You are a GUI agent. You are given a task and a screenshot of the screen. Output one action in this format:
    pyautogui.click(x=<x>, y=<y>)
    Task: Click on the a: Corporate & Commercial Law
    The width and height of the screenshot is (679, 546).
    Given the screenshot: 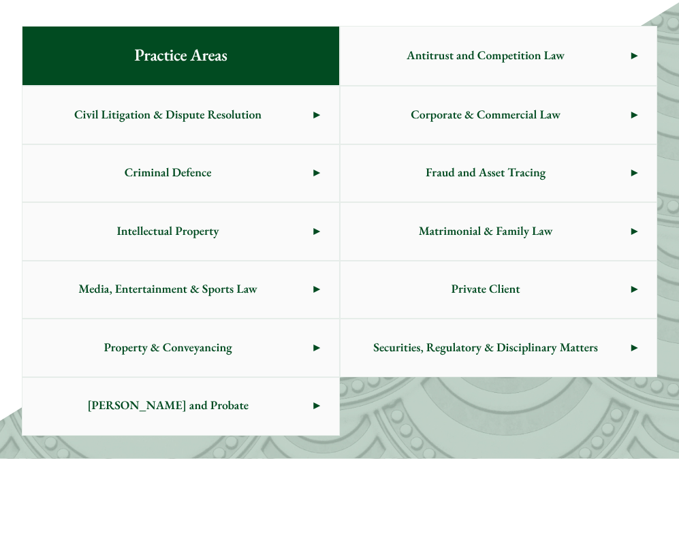 What is the action you would take?
    pyautogui.click(x=499, y=115)
    